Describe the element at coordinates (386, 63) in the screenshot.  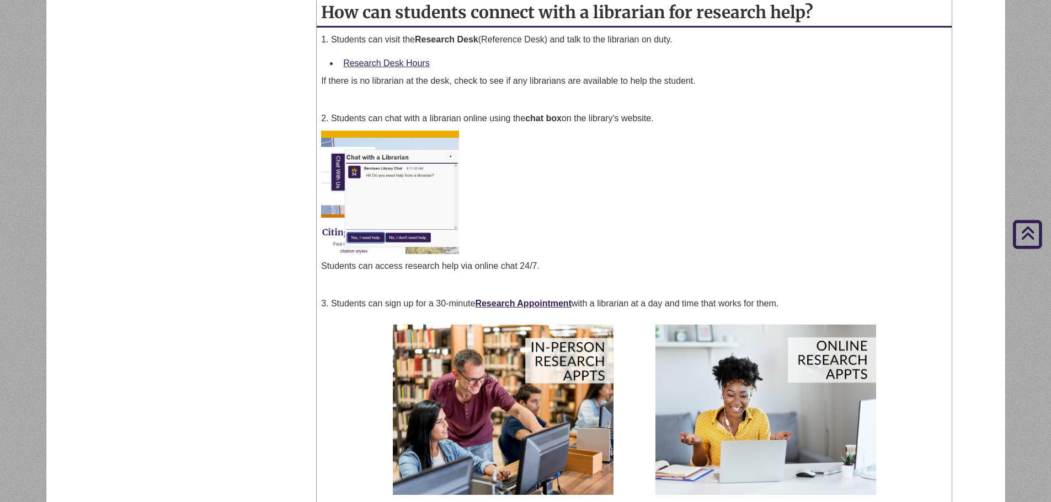
I see `a: Research Desk Hours` at that location.